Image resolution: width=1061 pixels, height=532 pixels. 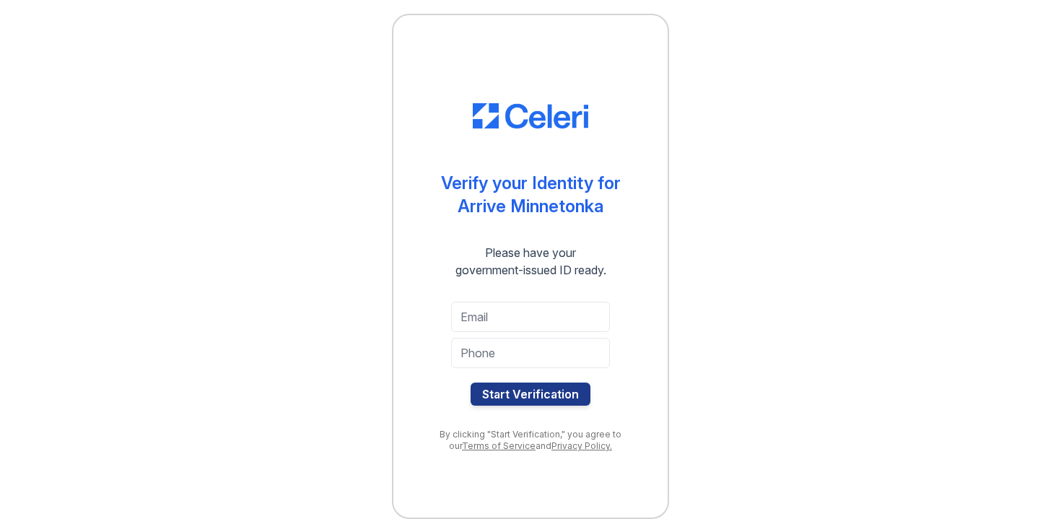 What do you see at coordinates (499, 445) in the screenshot?
I see `a: Terms of Service` at bounding box center [499, 445].